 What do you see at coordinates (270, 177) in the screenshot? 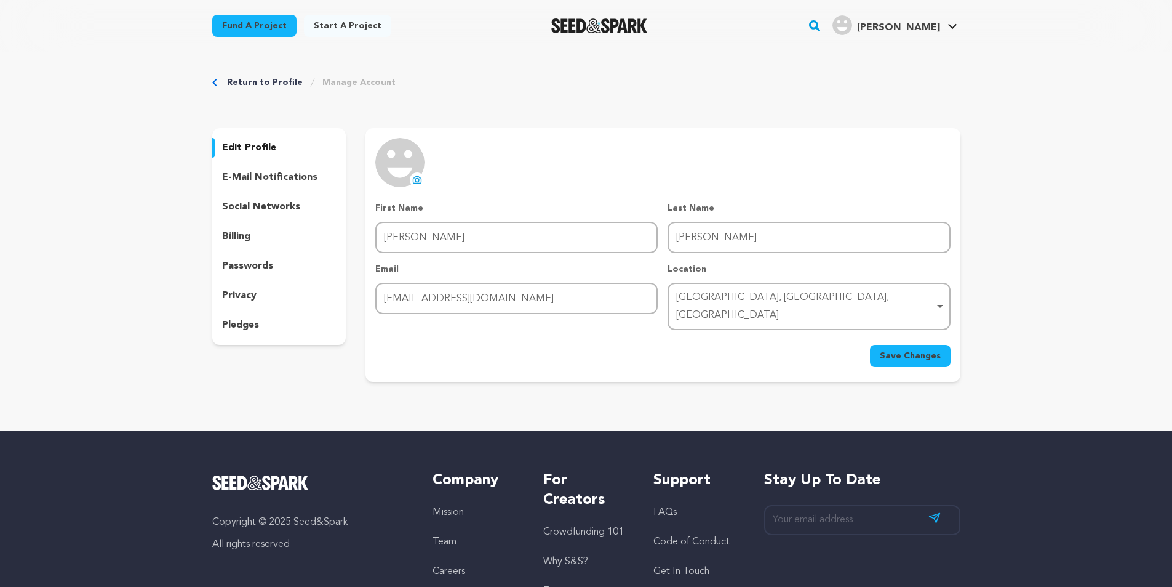
I see `p: e-mail notifications` at bounding box center [270, 177].